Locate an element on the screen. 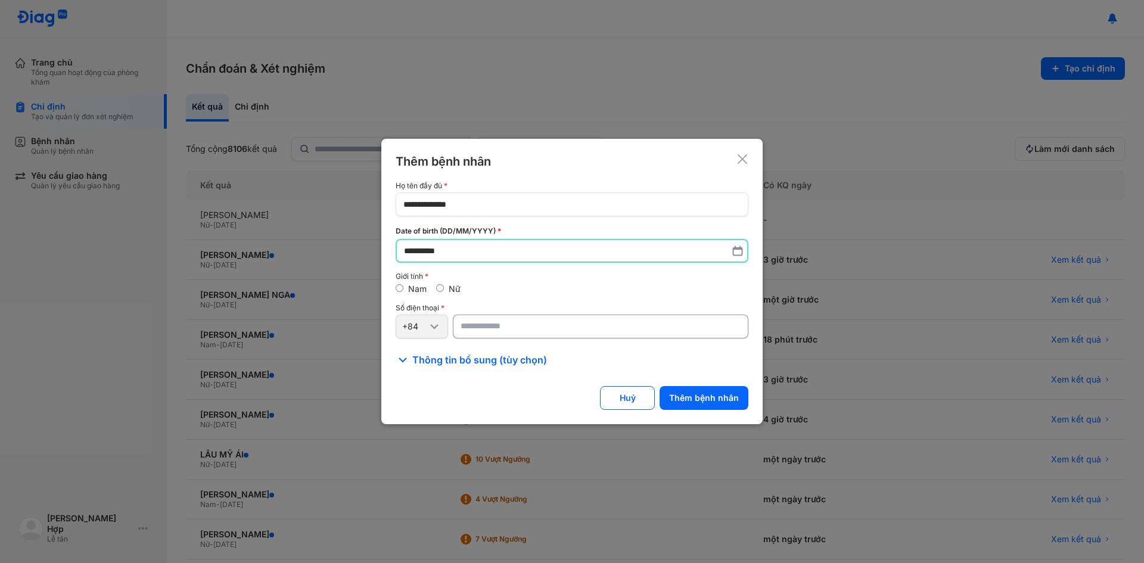  label: Nam is located at coordinates (417, 288).